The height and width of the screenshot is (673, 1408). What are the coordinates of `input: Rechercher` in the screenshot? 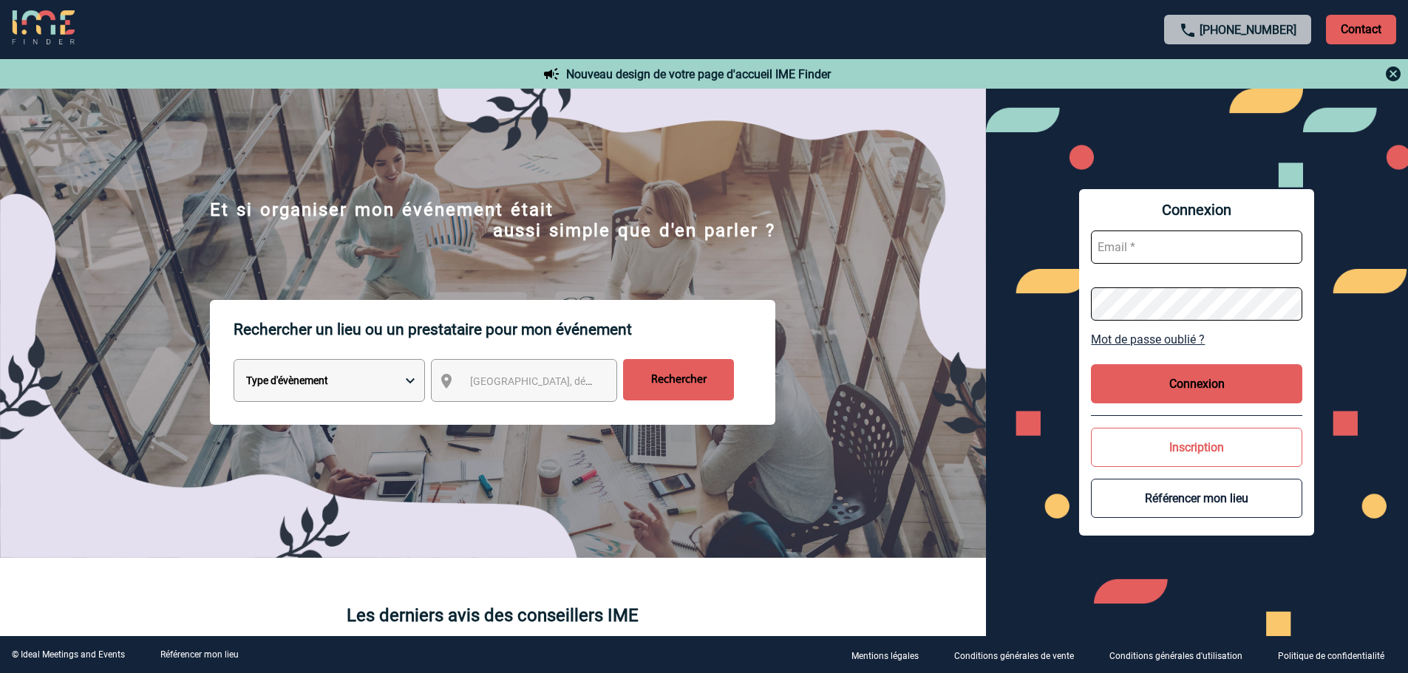 It's located at (679, 380).